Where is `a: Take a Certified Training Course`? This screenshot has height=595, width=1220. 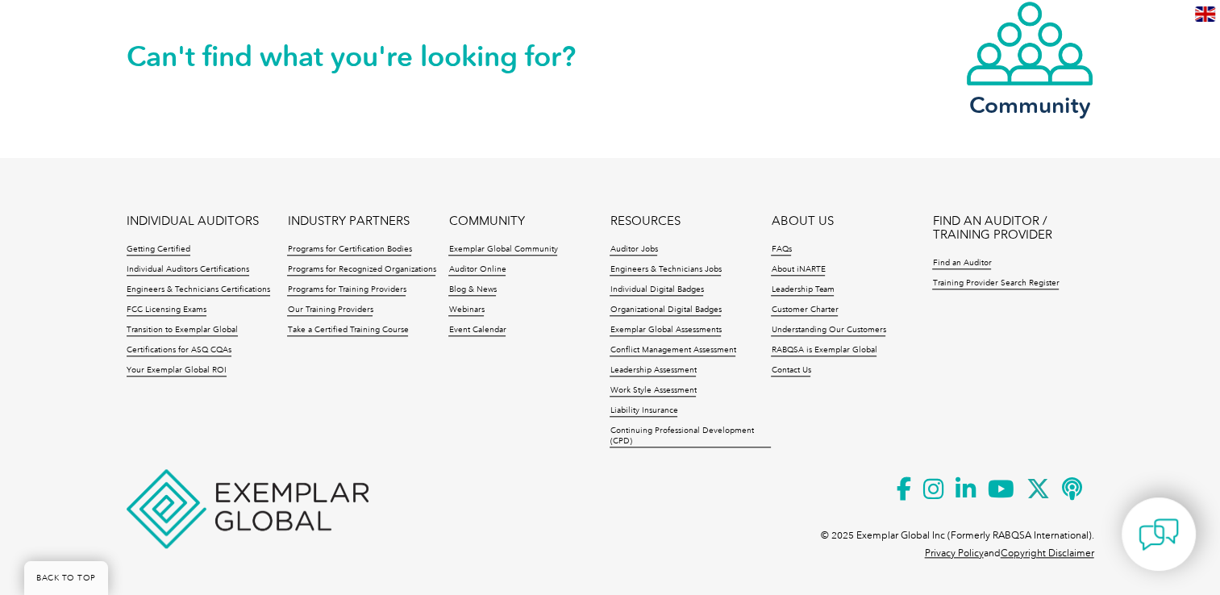
a: Take a Certified Training Course is located at coordinates (348, 331).